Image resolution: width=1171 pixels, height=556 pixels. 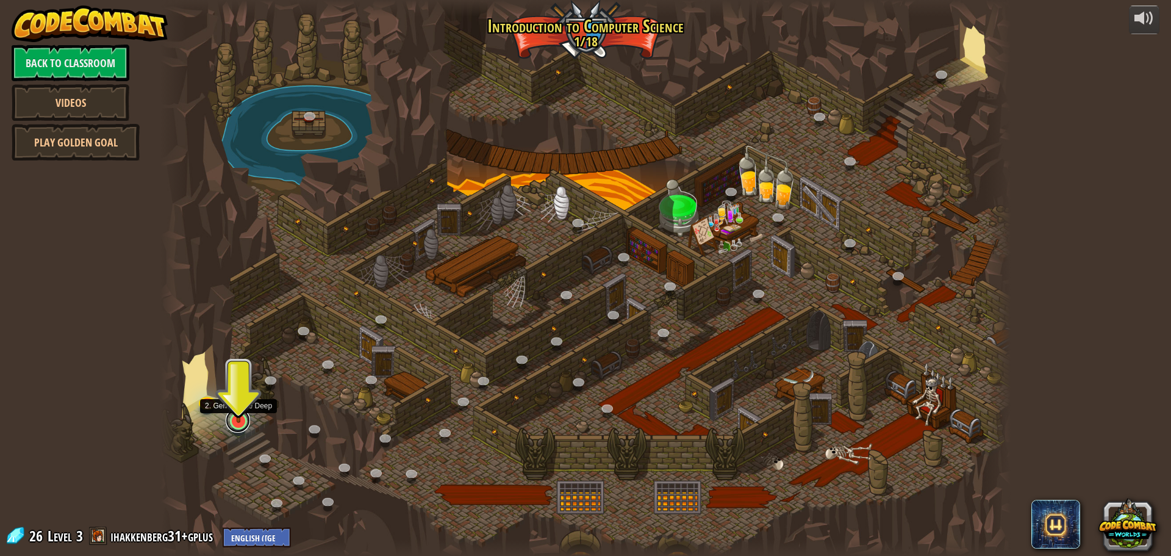 I want to click on a: ihakkenberg31+gplus, so click(x=163, y=536).